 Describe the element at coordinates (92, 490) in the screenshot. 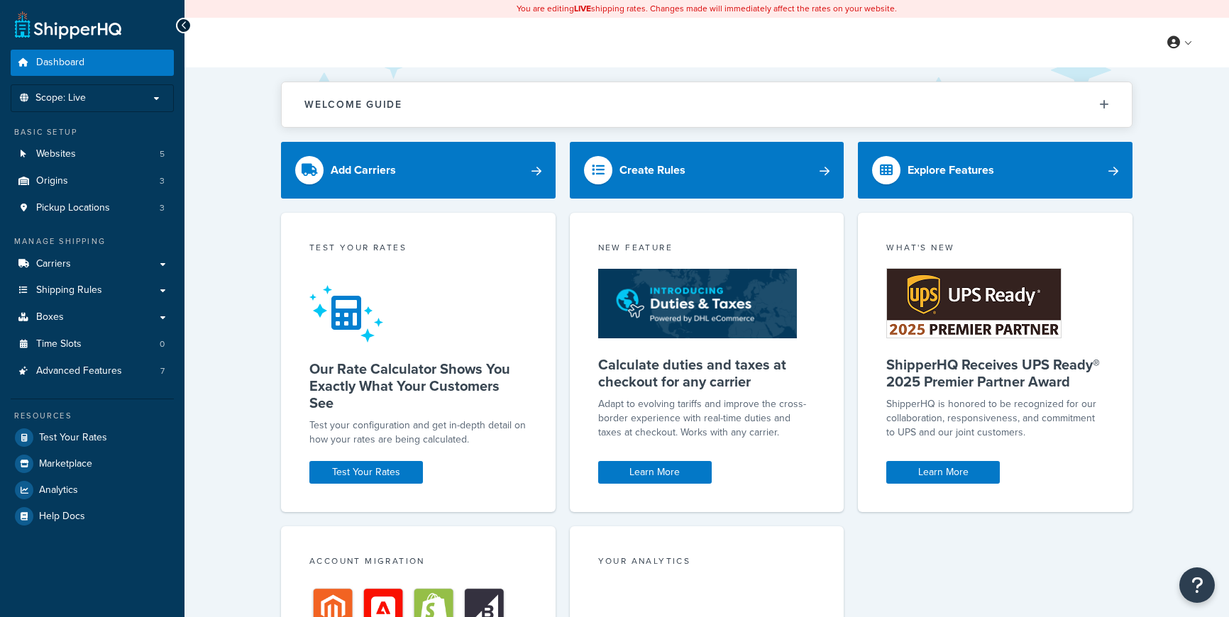

I see `li: Analytics` at that location.